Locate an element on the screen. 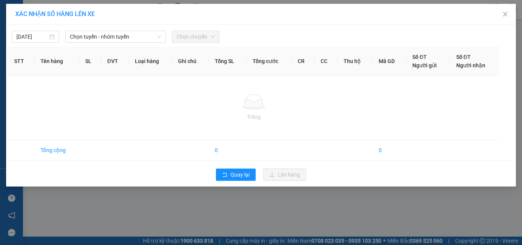 The height and width of the screenshot is (245, 522). td: Tổng cộng is located at coordinates (57, 150).